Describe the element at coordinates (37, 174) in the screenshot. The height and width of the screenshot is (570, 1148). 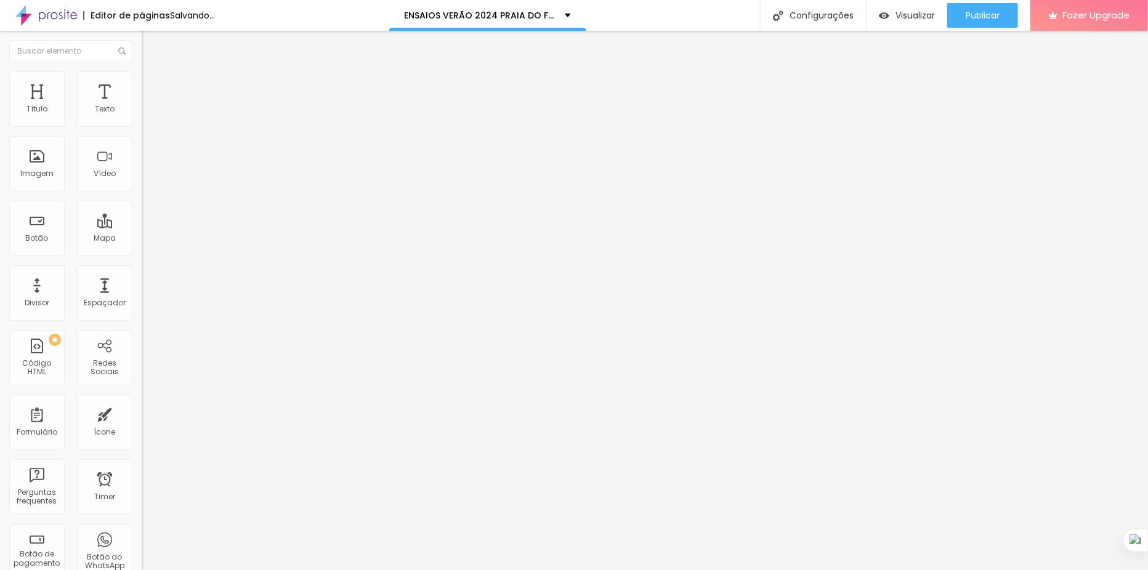
I see `div: Imagem` at that location.